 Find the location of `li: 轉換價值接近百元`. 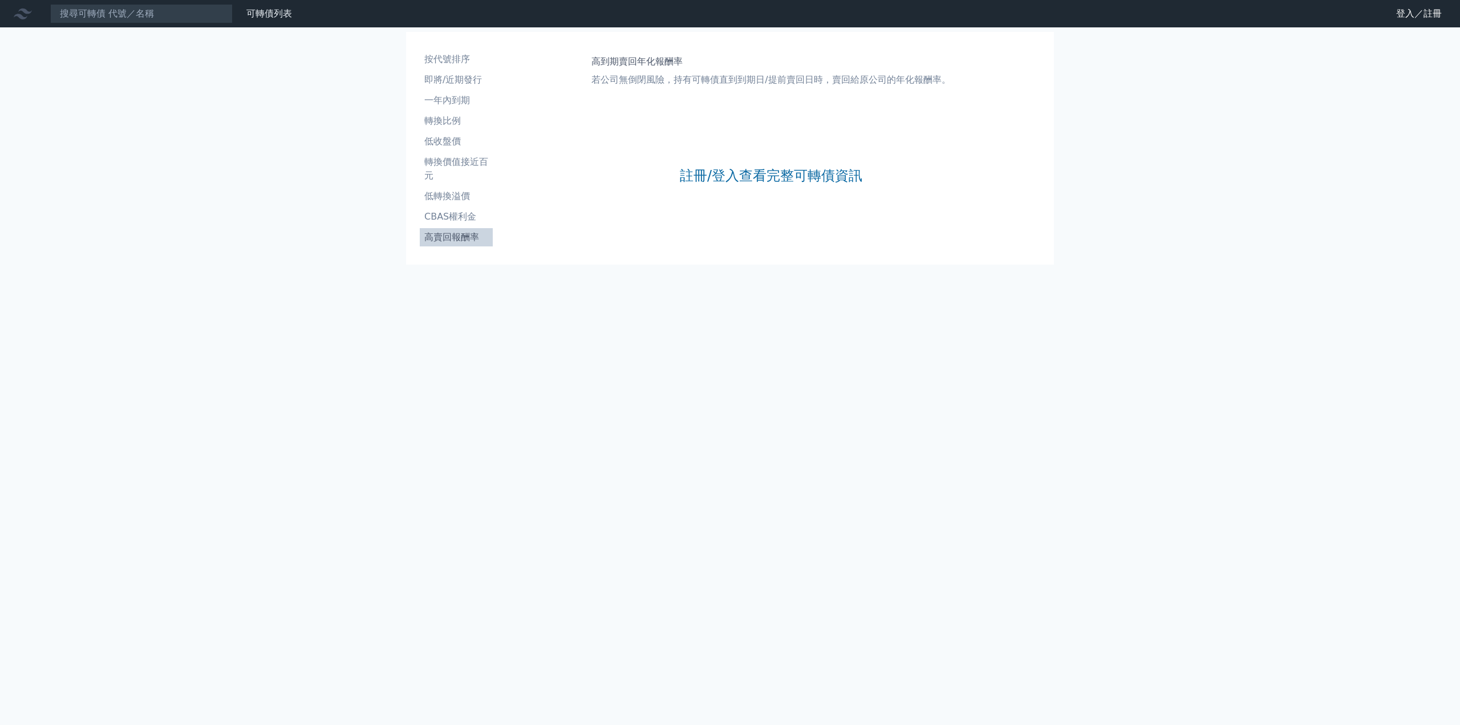

li: 轉換價值接近百元 is located at coordinates (456, 169).